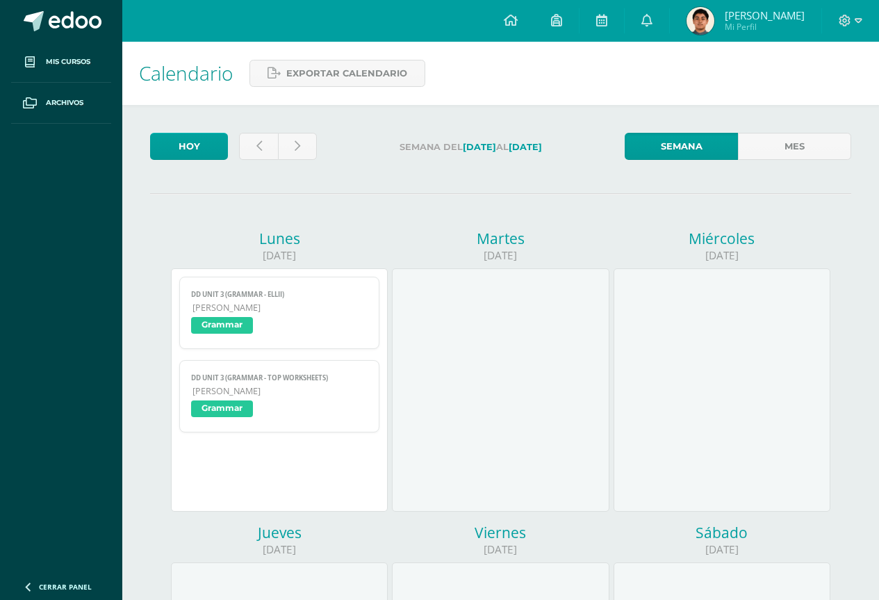 The height and width of the screenshot is (600, 879). What do you see at coordinates (794, 146) in the screenshot?
I see `a: Mes` at bounding box center [794, 146].